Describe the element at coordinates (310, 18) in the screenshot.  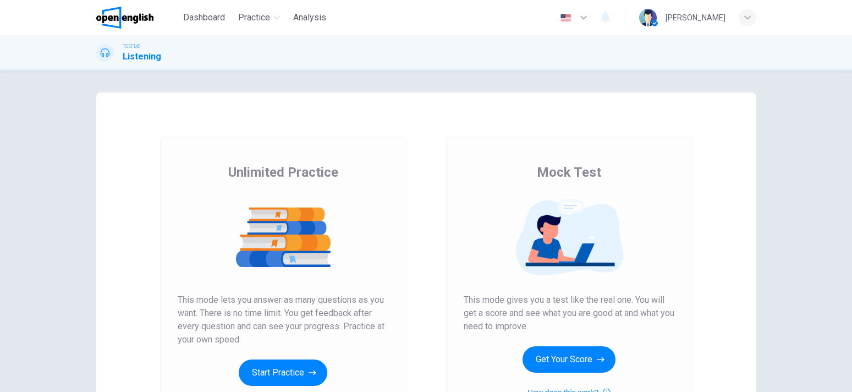
I see `span: Analysis` at that location.